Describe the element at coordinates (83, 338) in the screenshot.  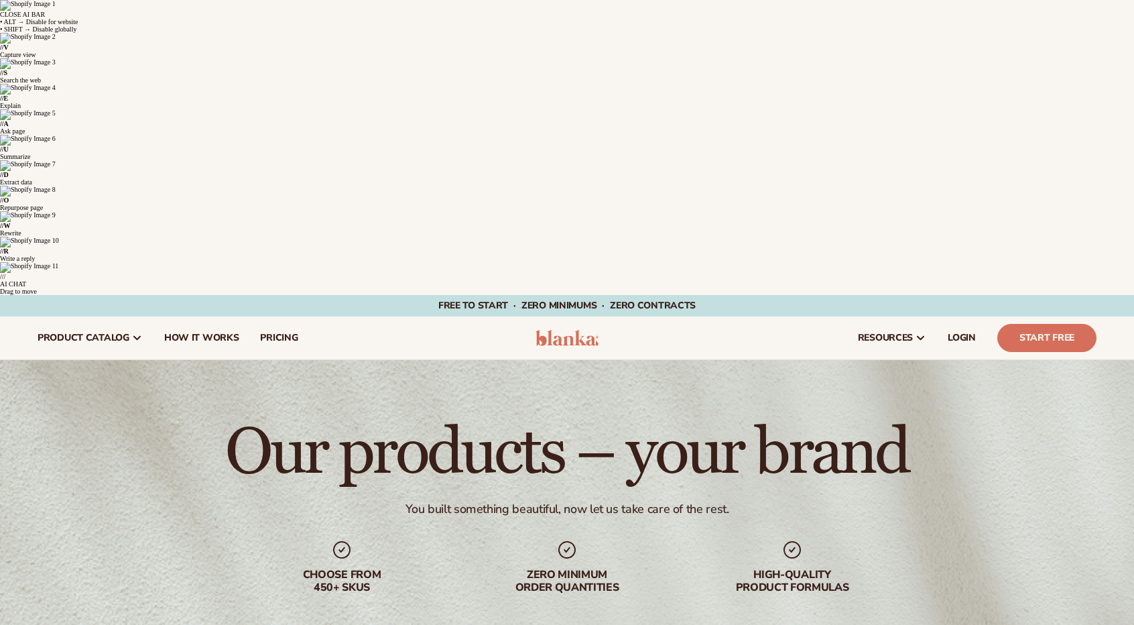
I see `span: product catalog` at that location.